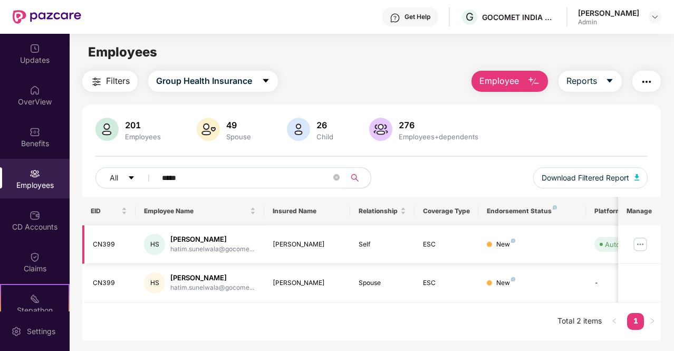 The width and height of the screenshot is (674, 351). I want to click on button: Filters, so click(110, 81).